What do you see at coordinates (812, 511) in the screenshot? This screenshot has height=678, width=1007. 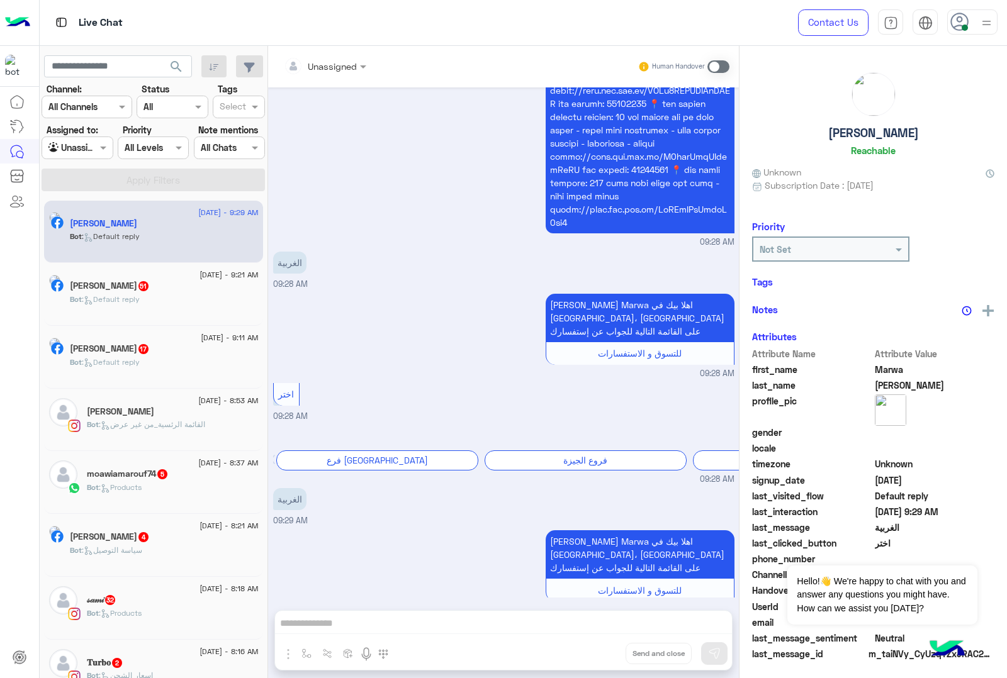 I see `span: last_interaction` at bounding box center [812, 511].